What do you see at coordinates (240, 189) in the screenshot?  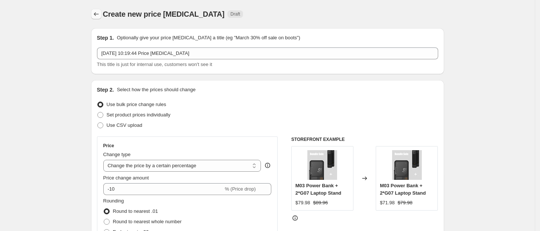 I see `span: % (Price drop)` at bounding box center [240, 189].